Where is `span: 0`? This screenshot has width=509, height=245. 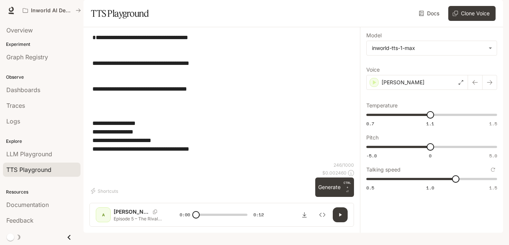 span: 0 is located at coordinates (430, 155).